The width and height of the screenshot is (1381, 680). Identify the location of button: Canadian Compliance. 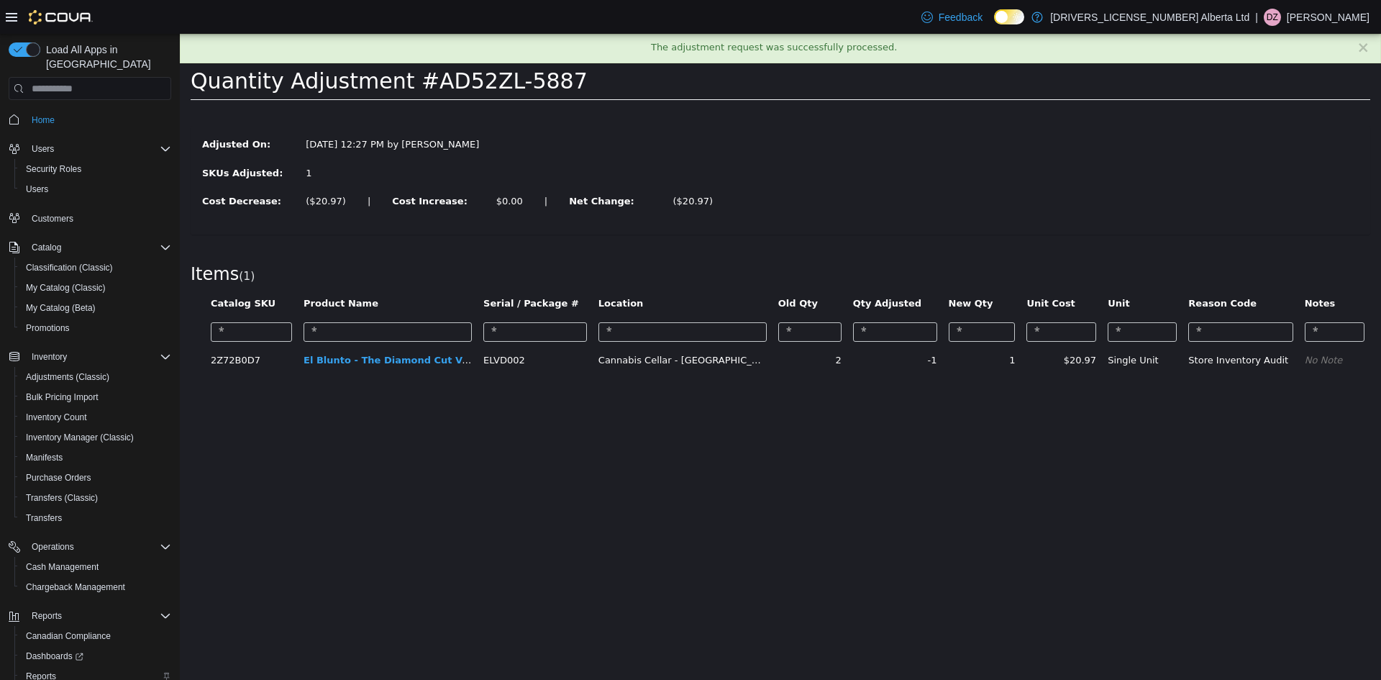
(96, 636).